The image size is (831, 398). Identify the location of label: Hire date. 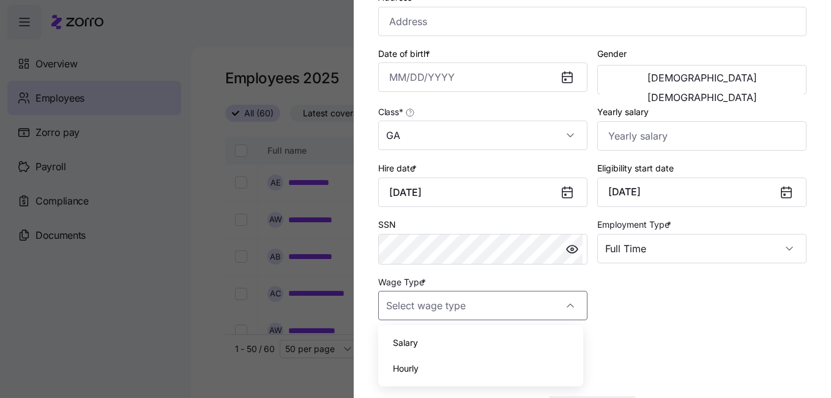
(399, 168).